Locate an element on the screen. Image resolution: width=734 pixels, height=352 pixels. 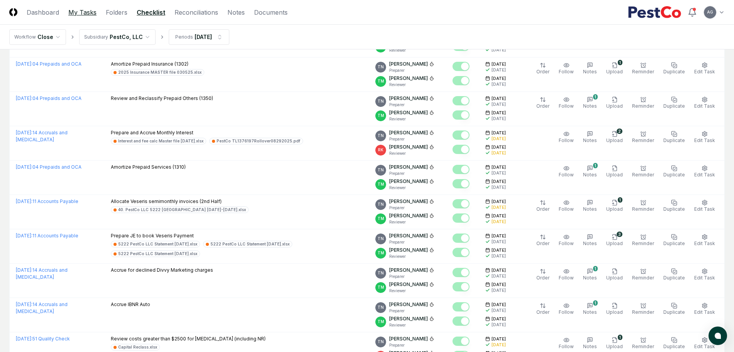
img: PestCo logo is located at coordinates (655, 12).